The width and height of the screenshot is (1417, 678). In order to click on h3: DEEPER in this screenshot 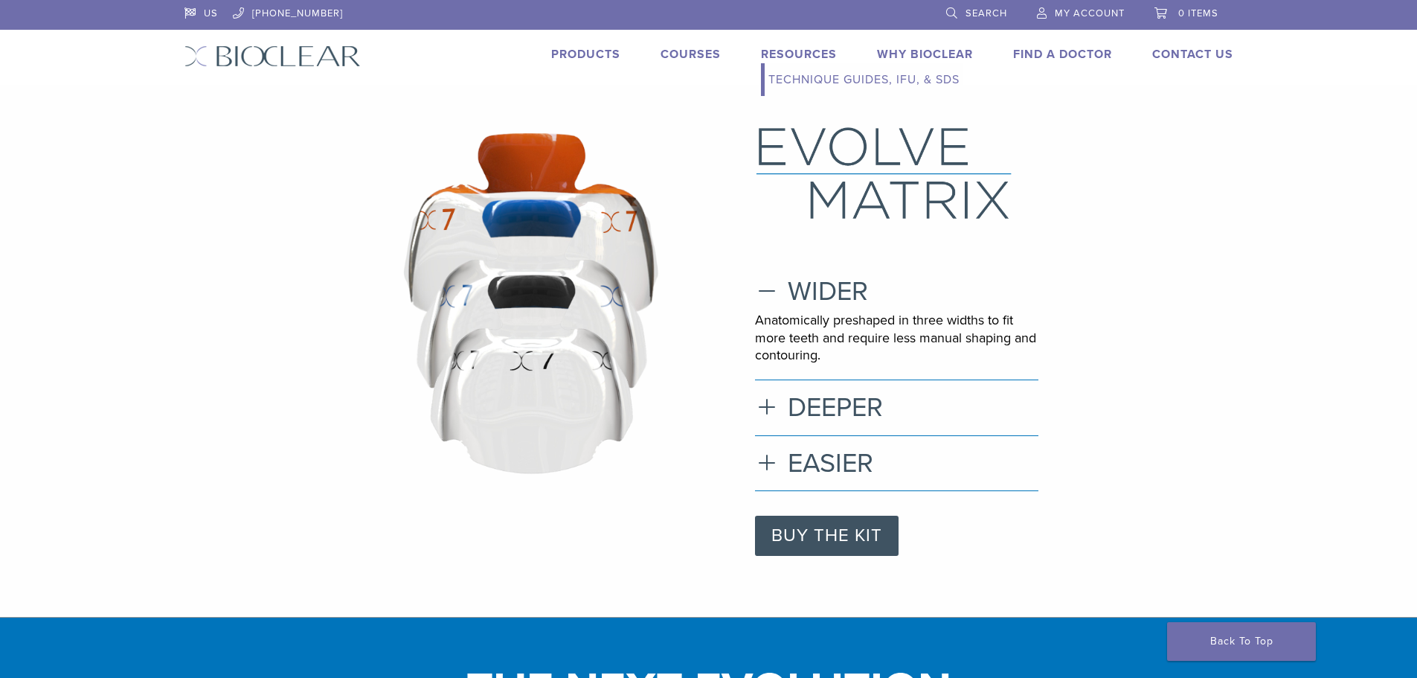, I will do `click(896, 407)`.